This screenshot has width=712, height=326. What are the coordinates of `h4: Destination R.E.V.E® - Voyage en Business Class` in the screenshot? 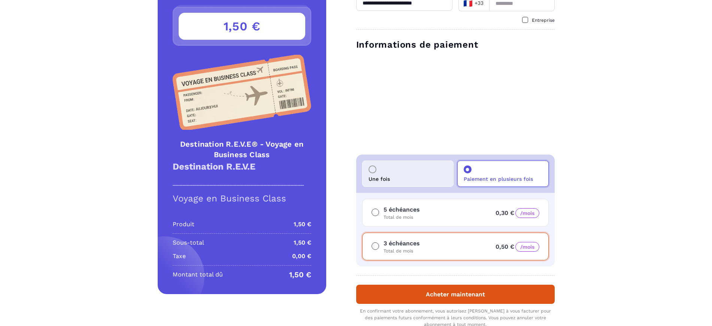 It's located at (242, 149).